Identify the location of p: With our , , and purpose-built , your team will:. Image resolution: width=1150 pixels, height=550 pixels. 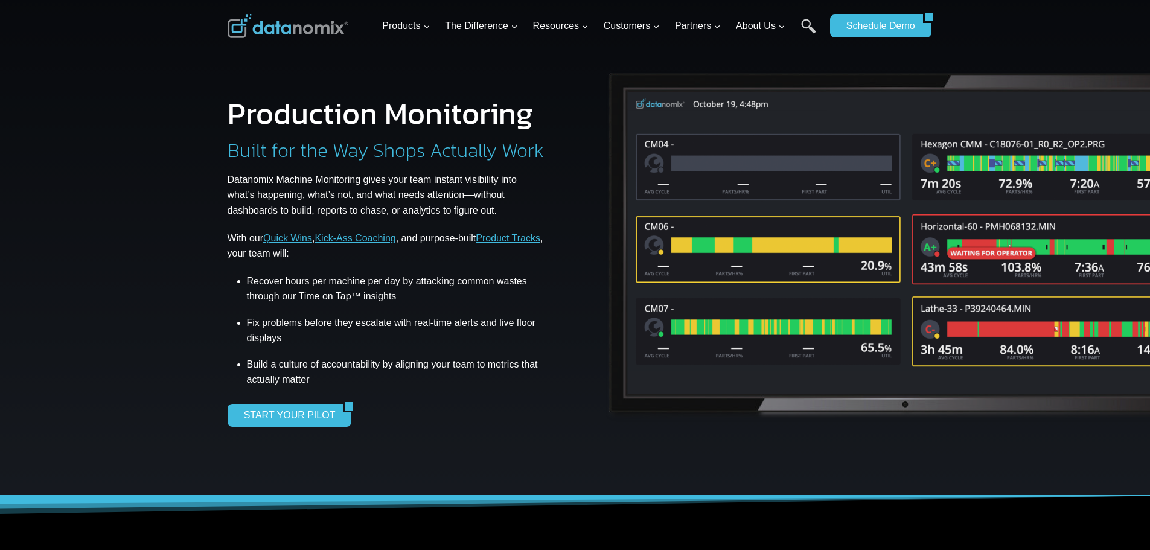
(387, 246).